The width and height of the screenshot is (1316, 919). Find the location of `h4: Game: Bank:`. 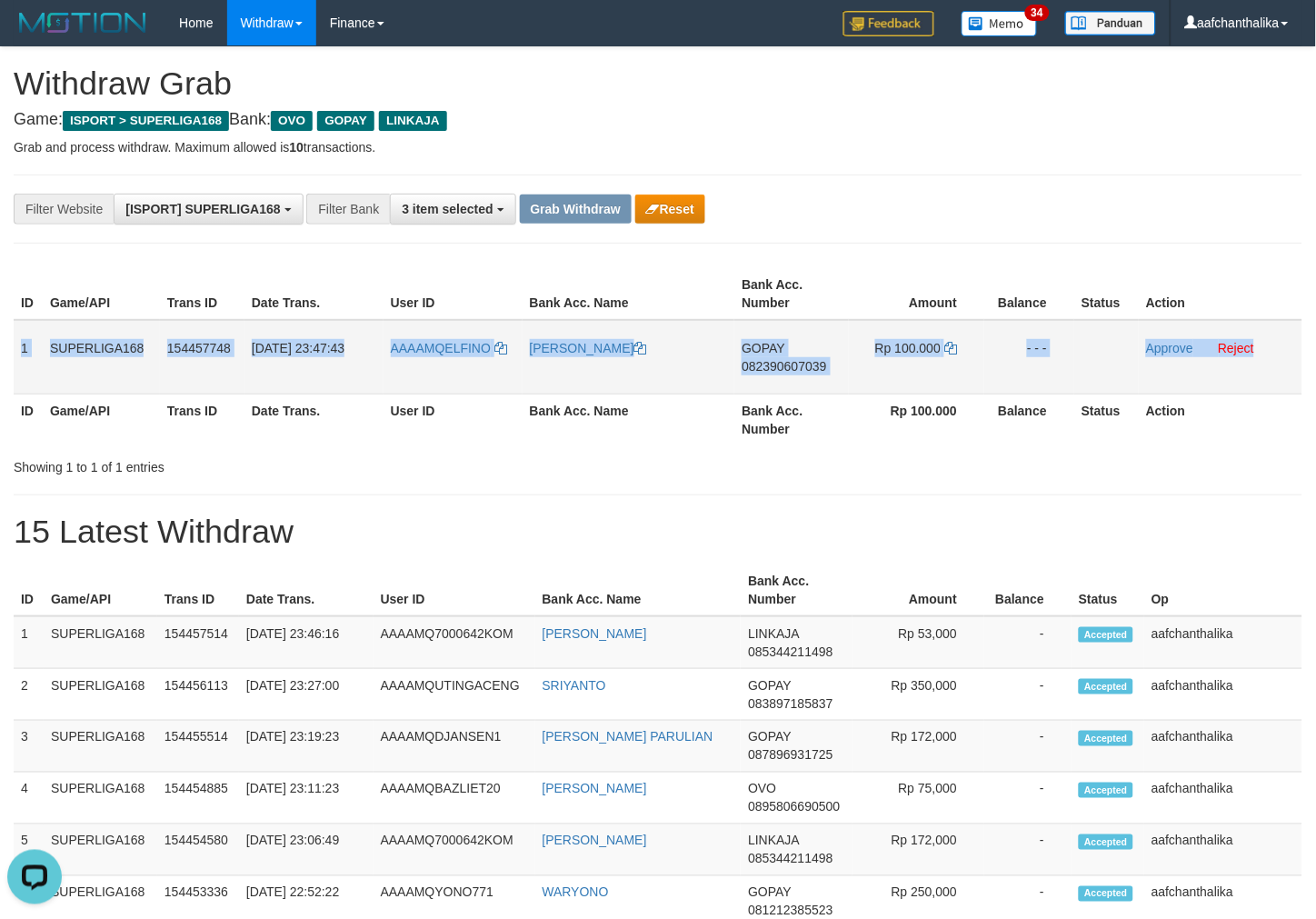

h4: Game: Bank: is located at coordinates (658, 120).